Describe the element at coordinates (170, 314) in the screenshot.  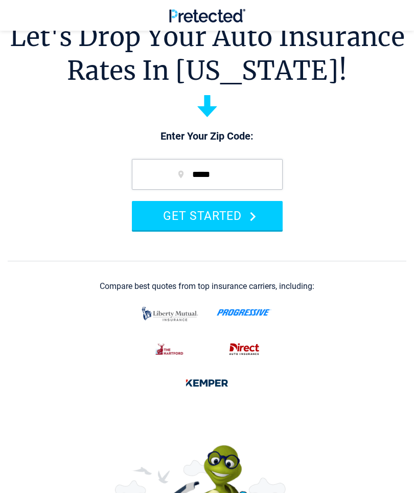
I see `img: liberty` at that location.